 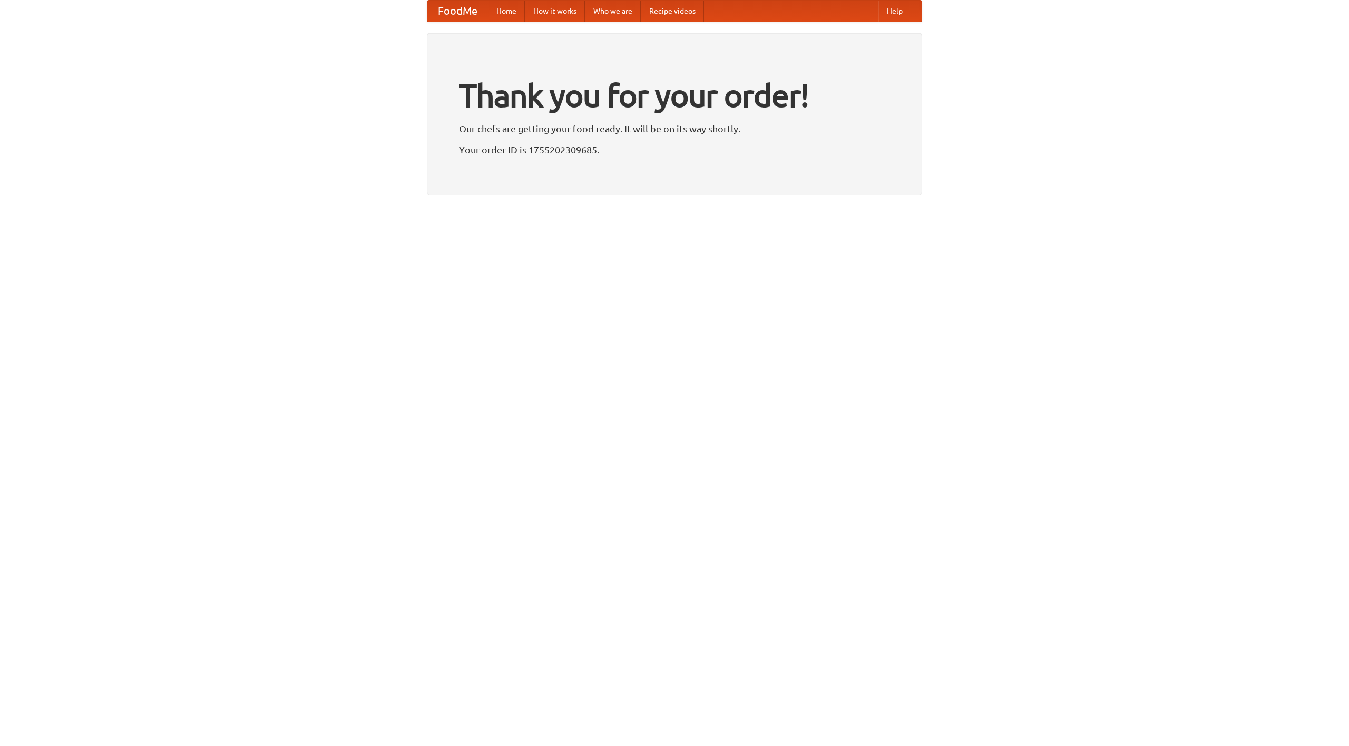 What do you see at coordinates (675, 150) in the screenshot?
I see `p: Your order ID is 1755202309685.` at bounding box center [675, 150].